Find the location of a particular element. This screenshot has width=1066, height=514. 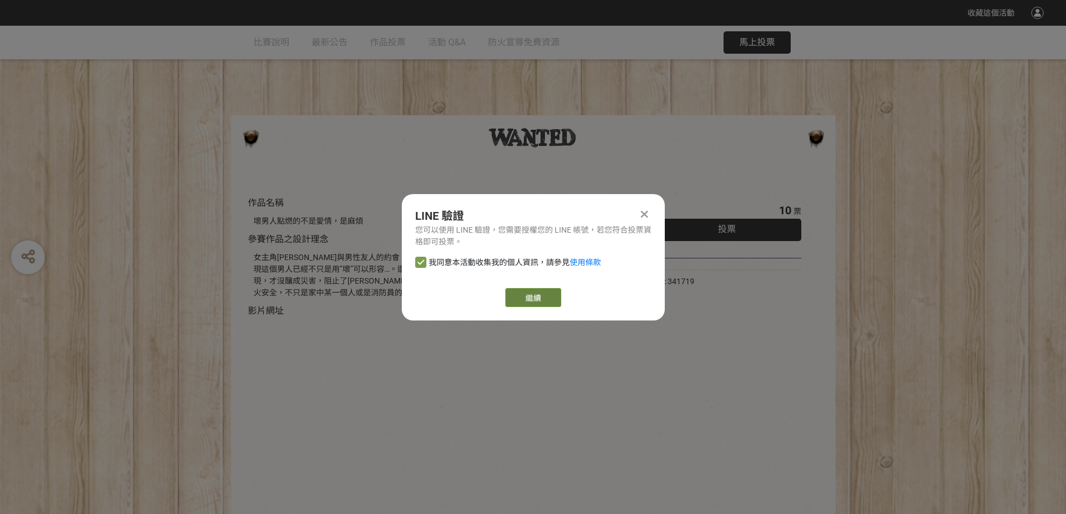

span: 投票 is located at coordinates (727, 229).